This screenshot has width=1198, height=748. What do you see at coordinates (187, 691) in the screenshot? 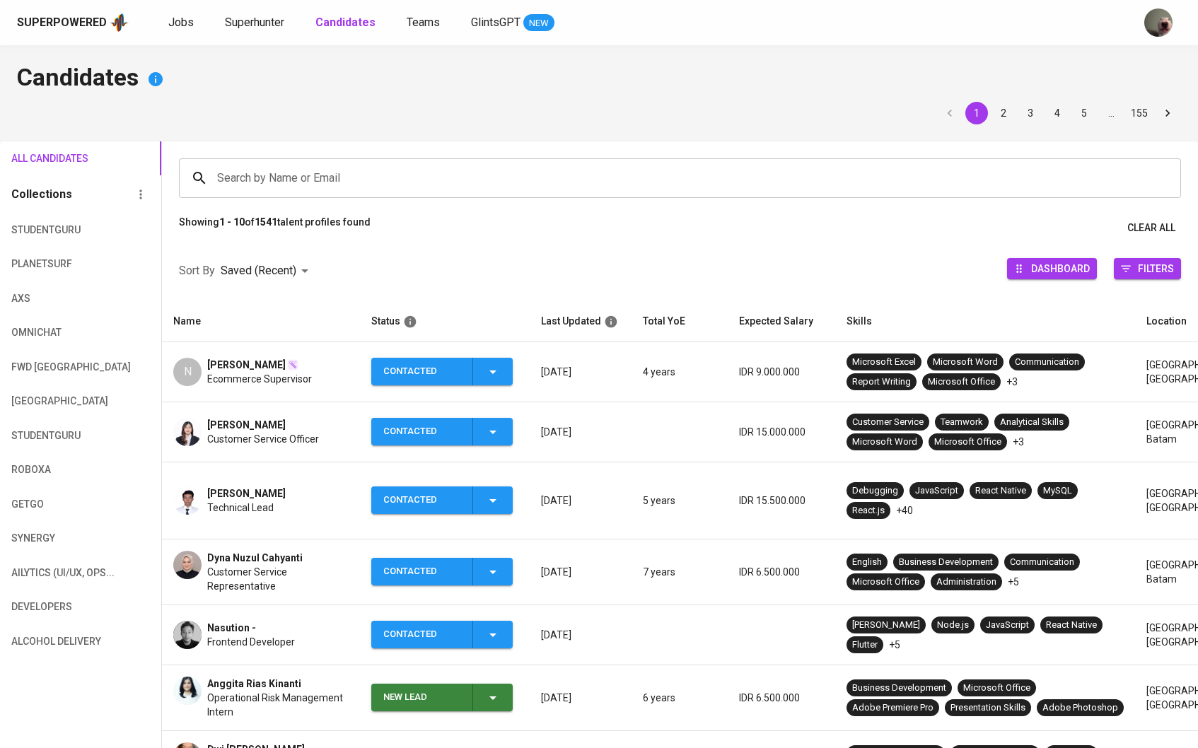
I see `img: e67097dd947eb0e237d52a7c7bdc3205.jpg` at bounding box center [187, 691].